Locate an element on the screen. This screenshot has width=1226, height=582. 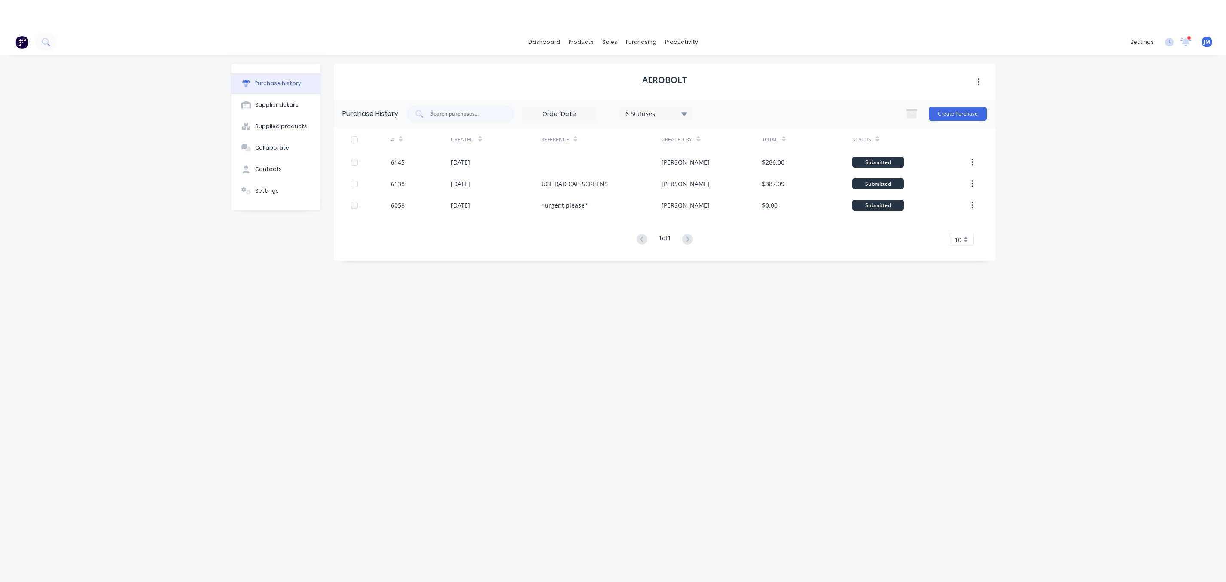
div: Purchase History is located at coordinates (370, 114).